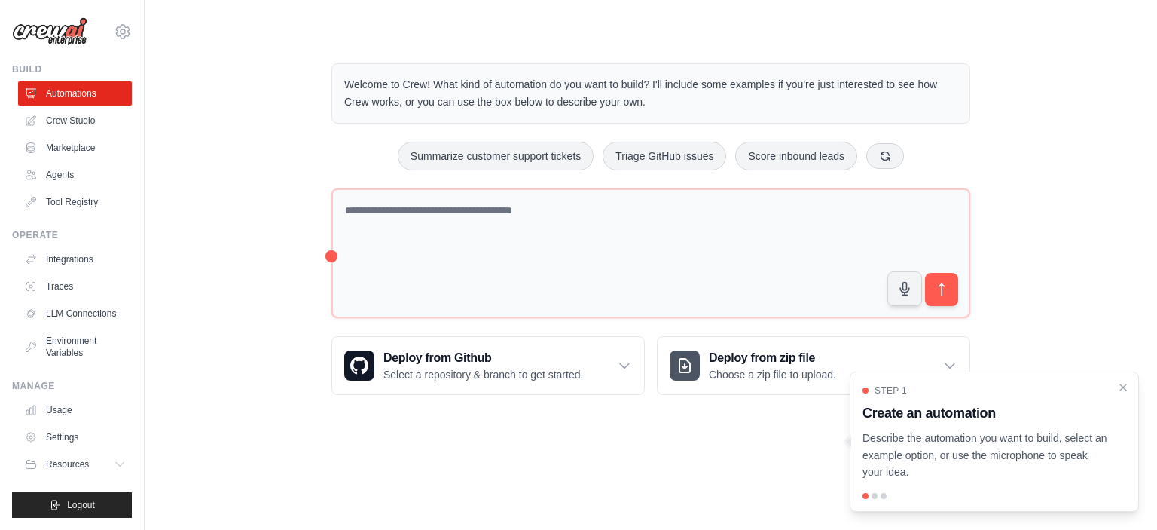  Describe the element at coordinates (75, 175) in the screenshot. I see `a: Agents` at that location.